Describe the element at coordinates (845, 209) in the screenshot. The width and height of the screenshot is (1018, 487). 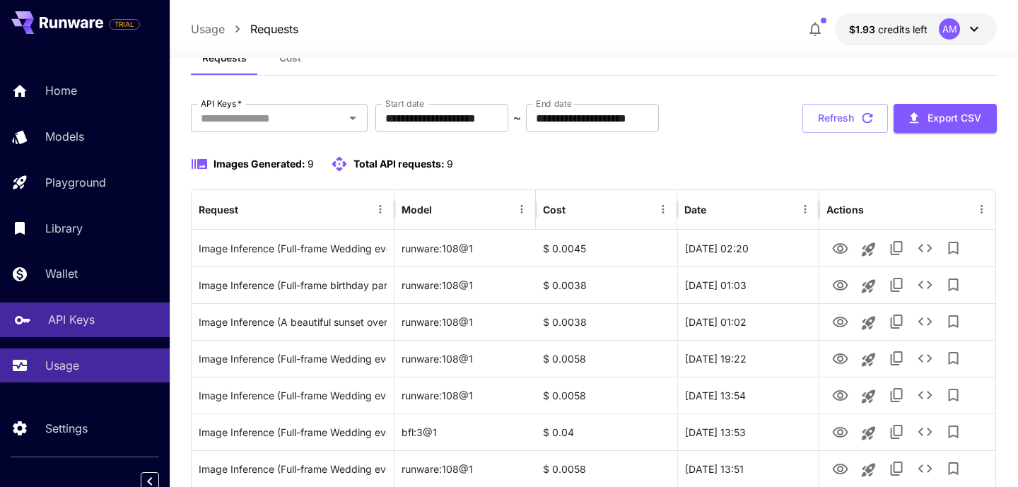
I see `div: Actions` at that location.